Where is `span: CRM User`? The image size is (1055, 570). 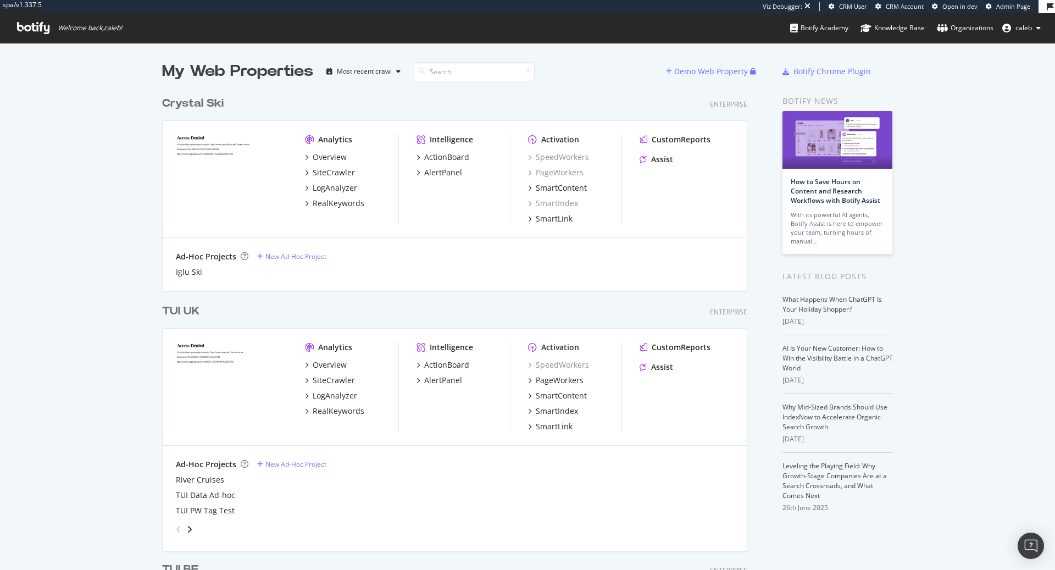 span: CRM User is located at coordinates (853, 6).